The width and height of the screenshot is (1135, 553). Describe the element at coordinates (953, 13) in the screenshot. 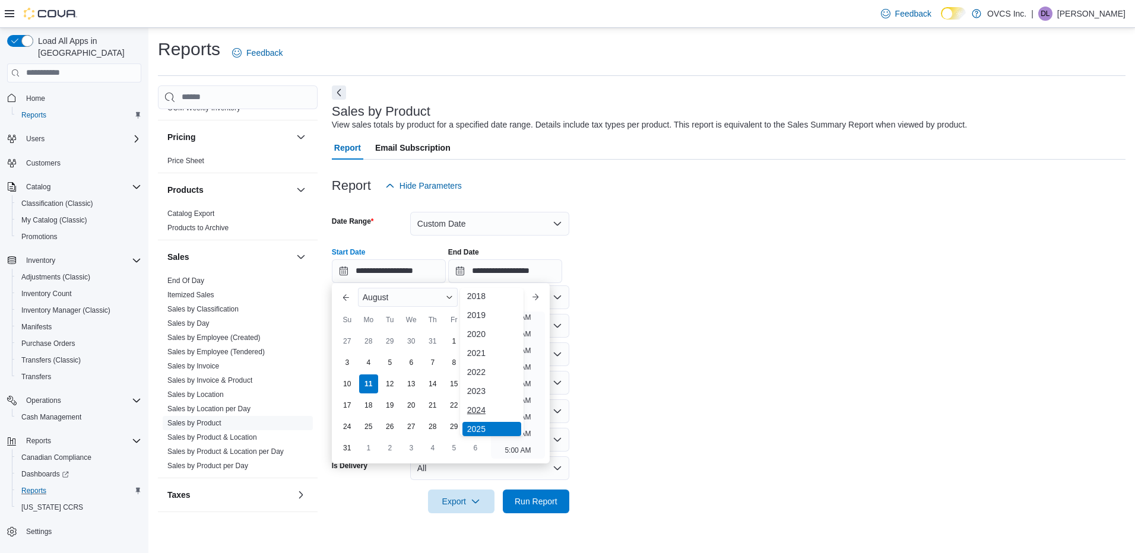

I see `input: Dark Mode` at that location.